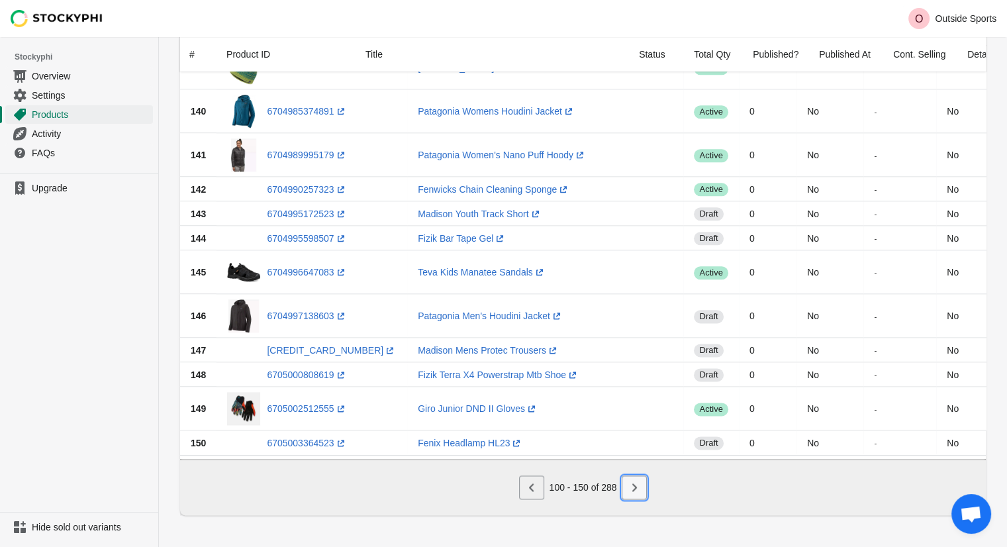  What do you see at coordinates (86, 57) in the screenshot?
I see `span: Stockyphi` at bounding box center [86, 57].